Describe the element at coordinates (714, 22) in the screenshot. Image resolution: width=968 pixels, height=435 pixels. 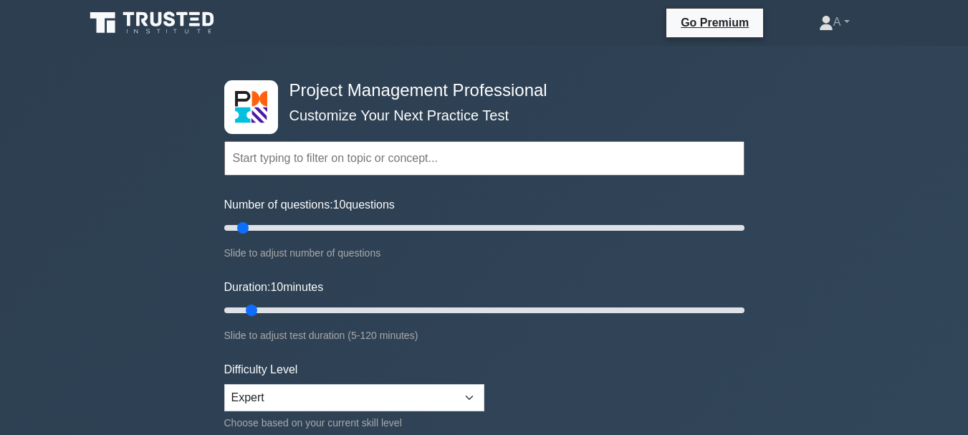
I see `a: Go Premium` at that location.